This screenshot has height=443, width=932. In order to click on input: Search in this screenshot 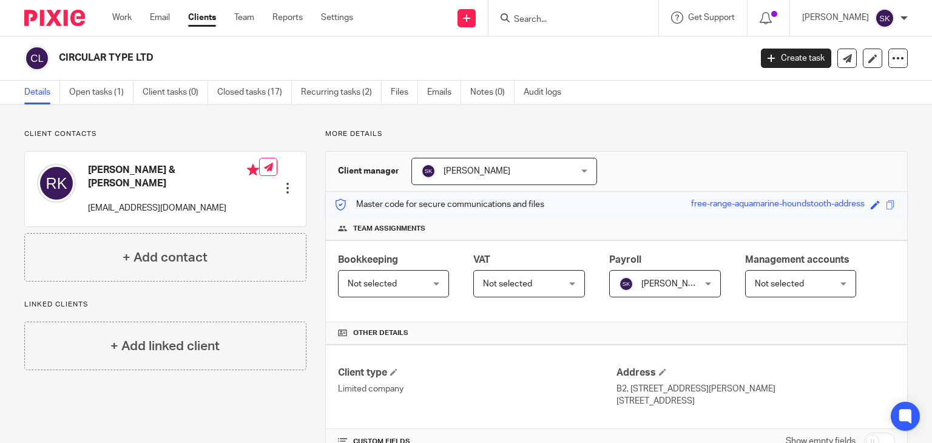, I will do `click(567, 20)`.